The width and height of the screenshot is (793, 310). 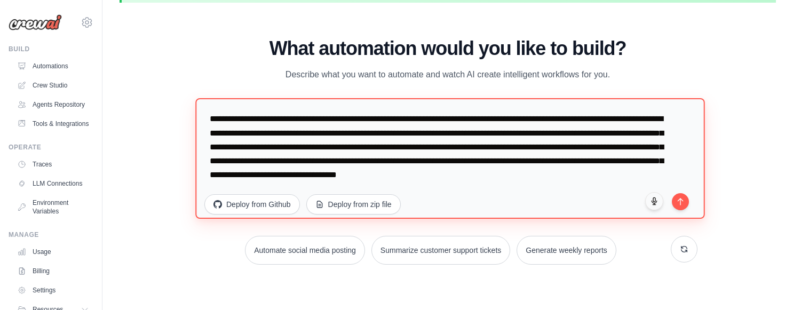 I want to click on div: Build, so click(x=51, y=49).